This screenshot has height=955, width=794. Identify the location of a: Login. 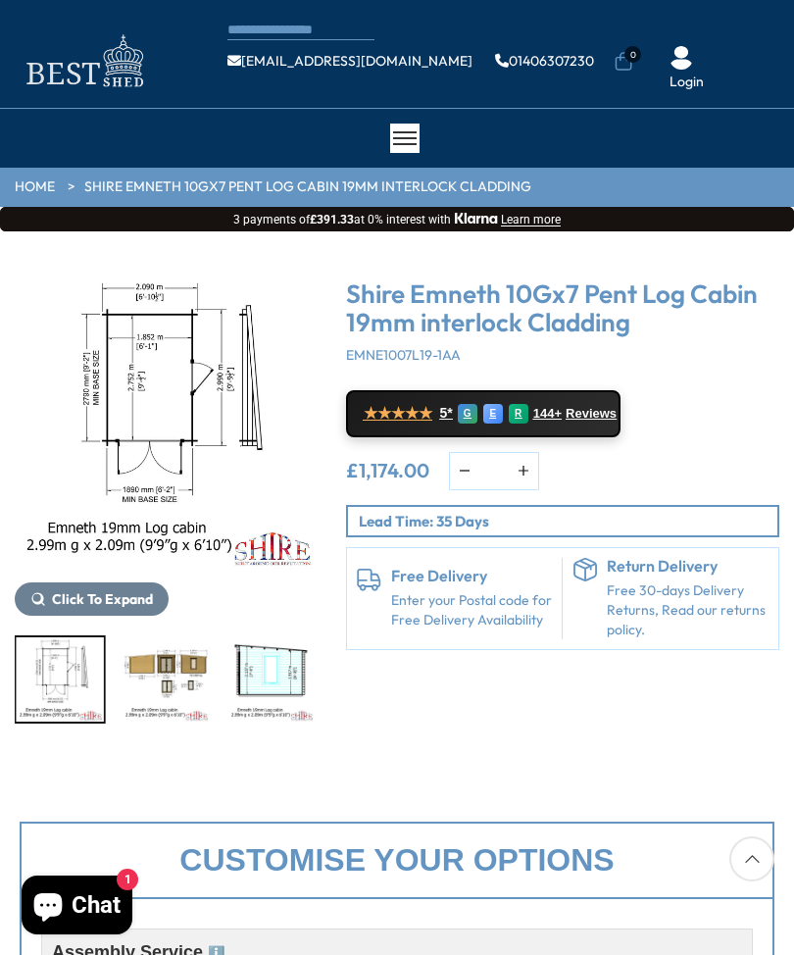
(686, 82).